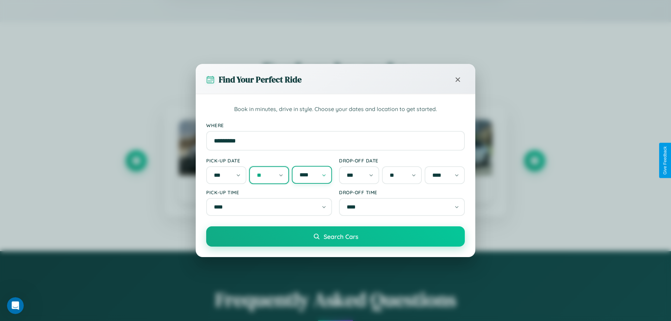 Image resolution: width=671 pixels, height=321 pixels. I want to click on button: Search Cars, so click(335, 236).